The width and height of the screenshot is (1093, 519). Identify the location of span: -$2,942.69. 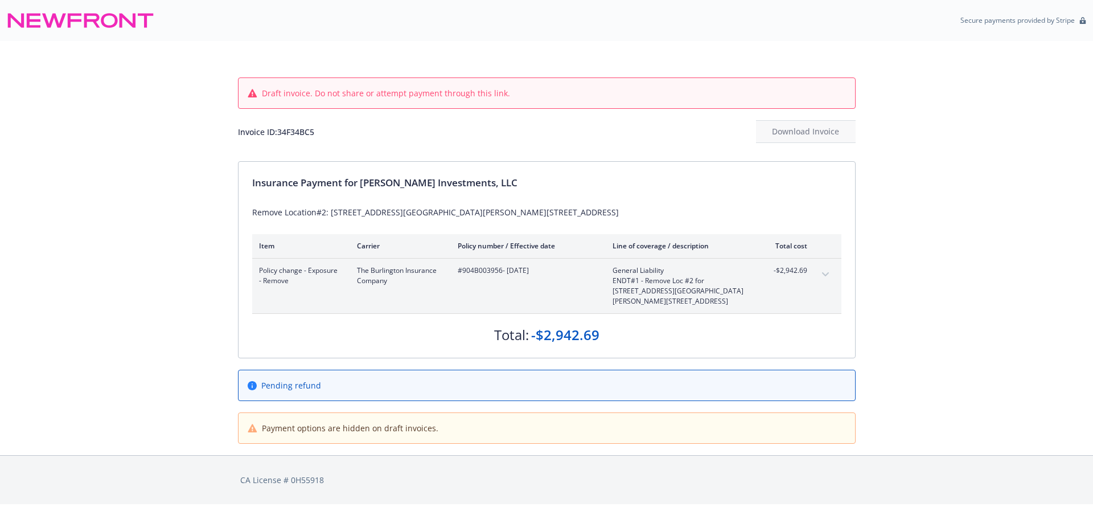
(786, 271).